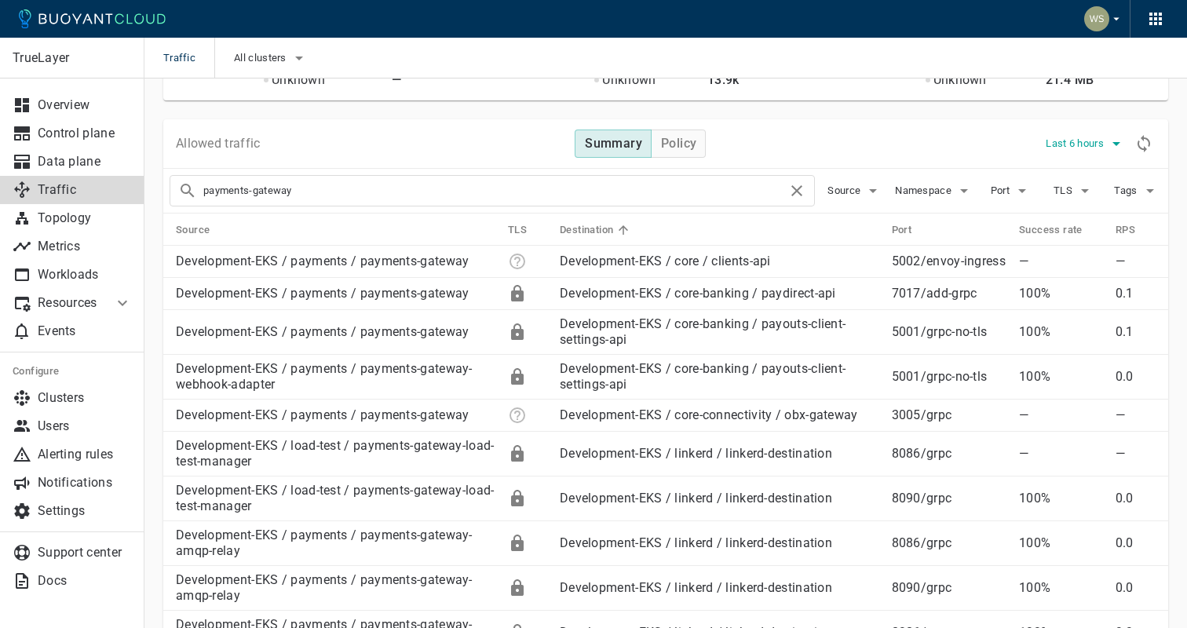 The image size is (1187, 628). Describe the element at coordinates (949, 294) in the screenshot. I see `p: 7017 / add-grpc` at that location.